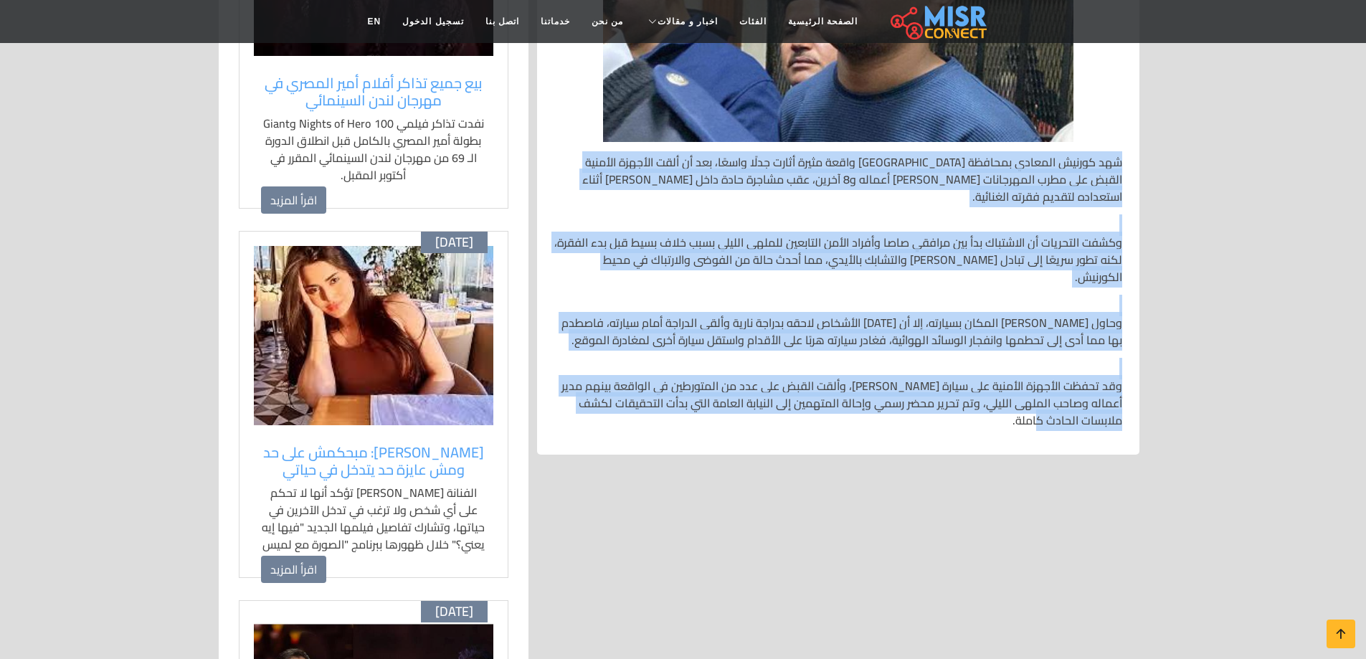 The width and height of the screenshot is (1366, 659). What do you see at coordinates (555, 22) in the screenshot?
I see `a: خدماتنا` at bounding box center [555, 22].